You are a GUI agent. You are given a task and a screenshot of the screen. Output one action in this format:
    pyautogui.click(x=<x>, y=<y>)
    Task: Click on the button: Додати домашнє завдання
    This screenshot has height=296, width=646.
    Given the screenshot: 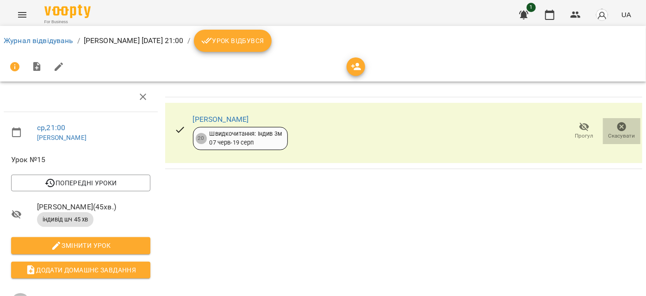 What is the action you would take?
    pyautogui.click(x=81, y=270)
    